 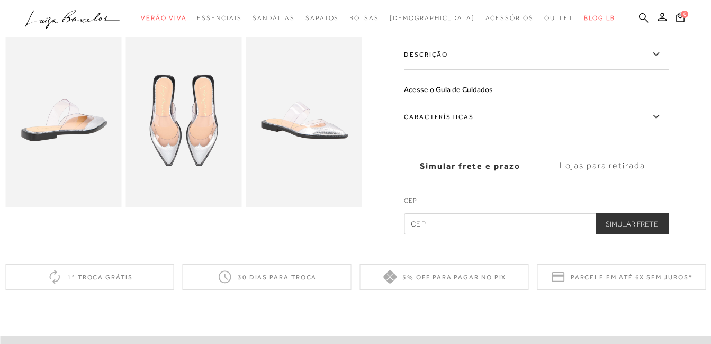 What do you see at coordinates (509, 18) in the screenshot?
I see `span: Acessórios` at bounding box center [509, 18].